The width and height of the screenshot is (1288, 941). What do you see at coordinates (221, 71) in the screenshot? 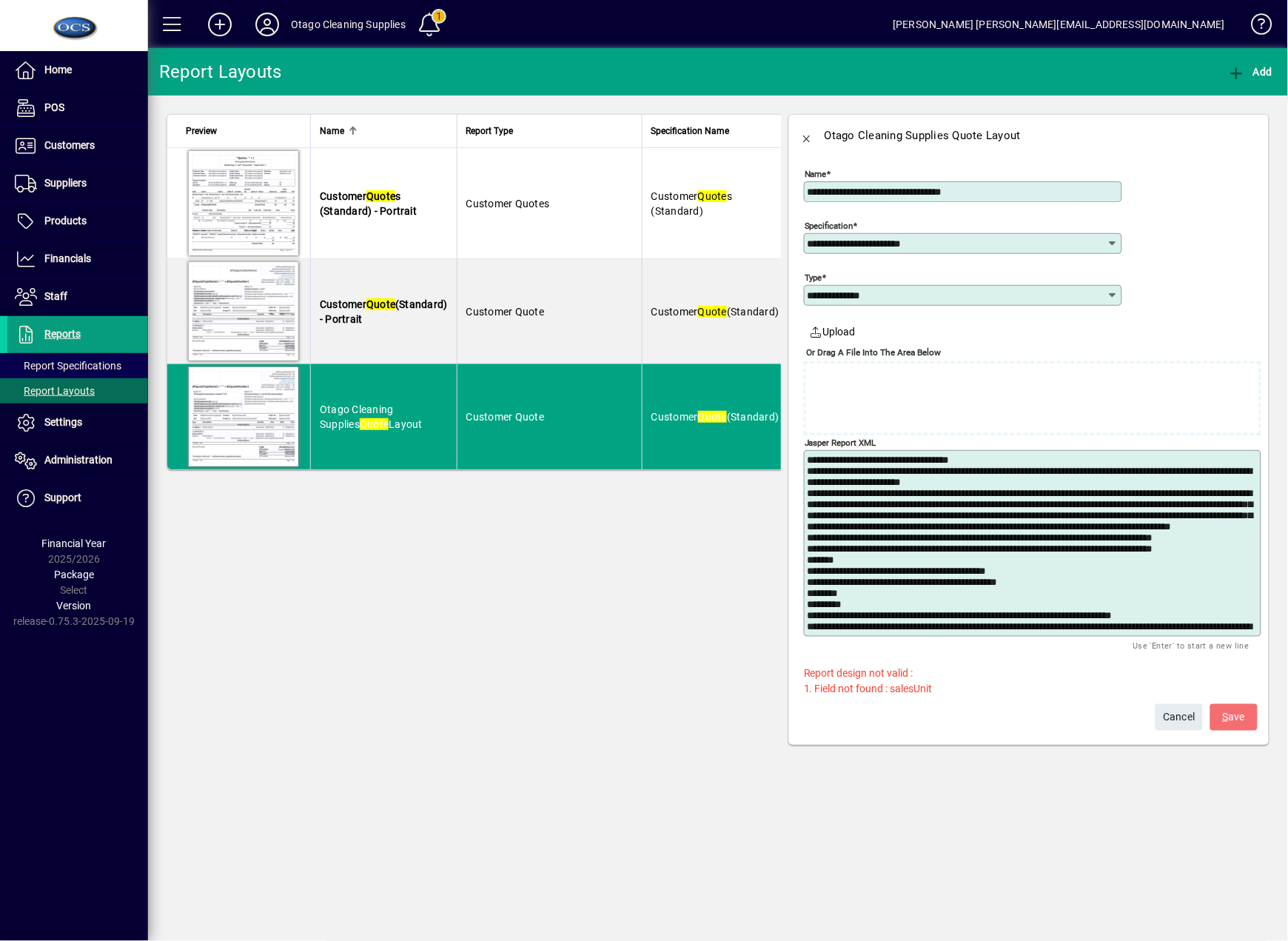
I see `div: Report Layouts` at bounding box center [221, 71].